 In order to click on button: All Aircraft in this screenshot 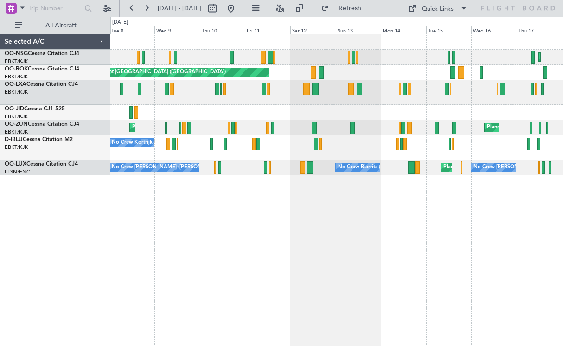, I will do `click(55, 26)`.